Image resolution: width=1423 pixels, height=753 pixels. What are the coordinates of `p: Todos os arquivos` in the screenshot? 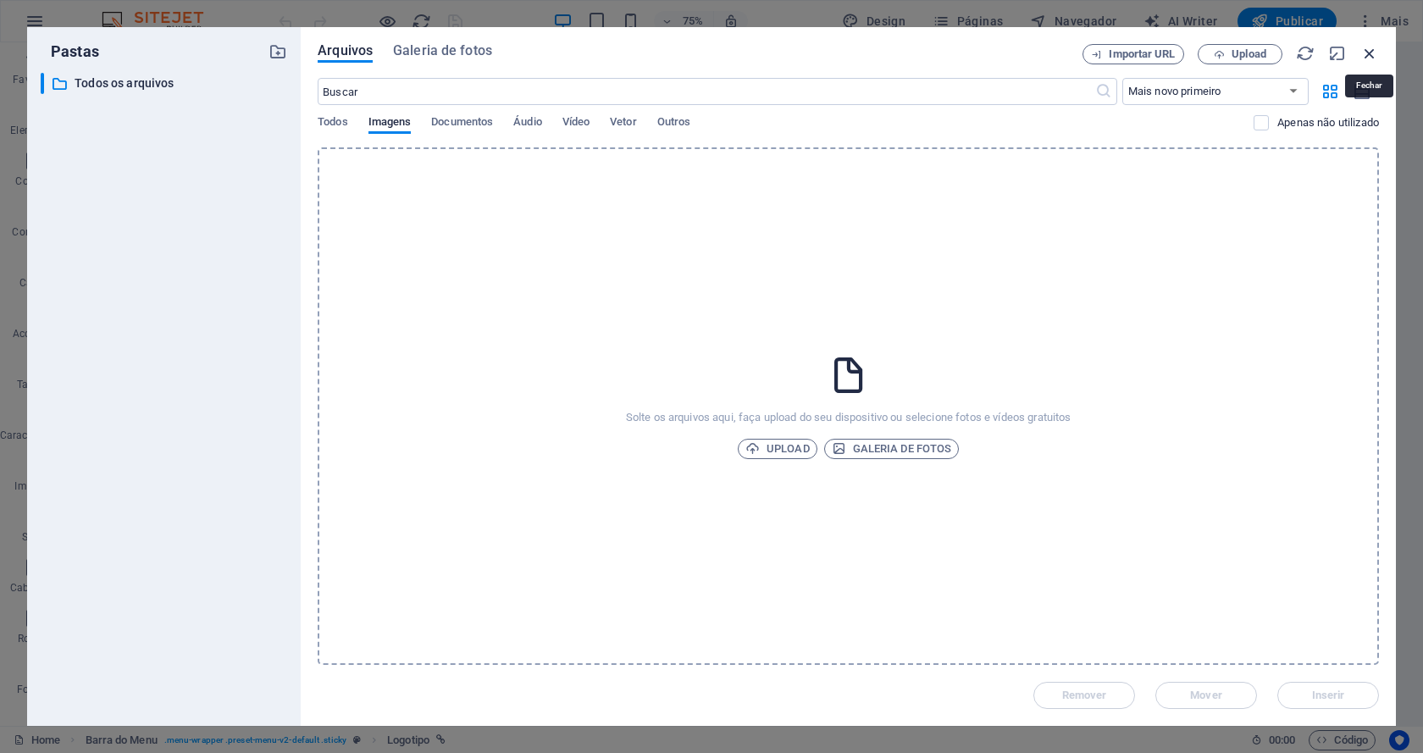 It's located at (165, 83).